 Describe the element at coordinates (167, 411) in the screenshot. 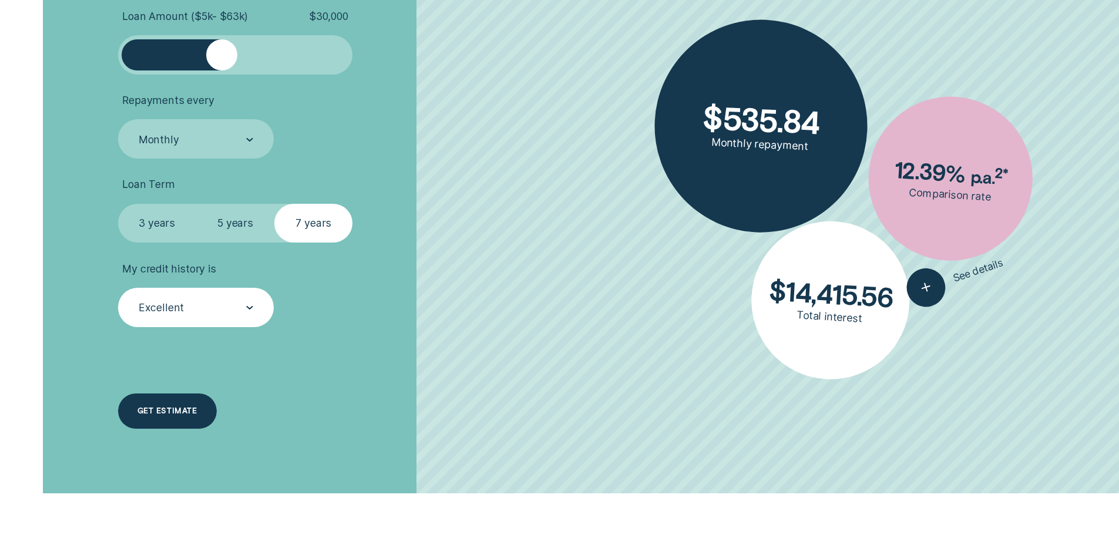

I see `div: Get estimate` at that location.